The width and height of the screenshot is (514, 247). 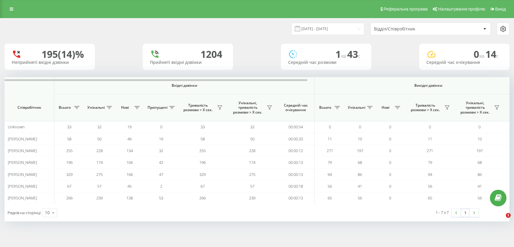 I want to click on span: Реферальна програма, so click(x=406, y=9).